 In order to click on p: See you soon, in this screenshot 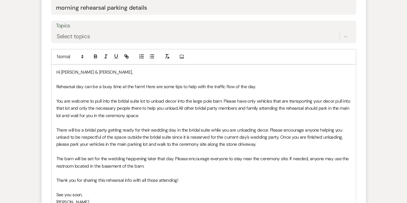, I will do `click(203, 194)`.